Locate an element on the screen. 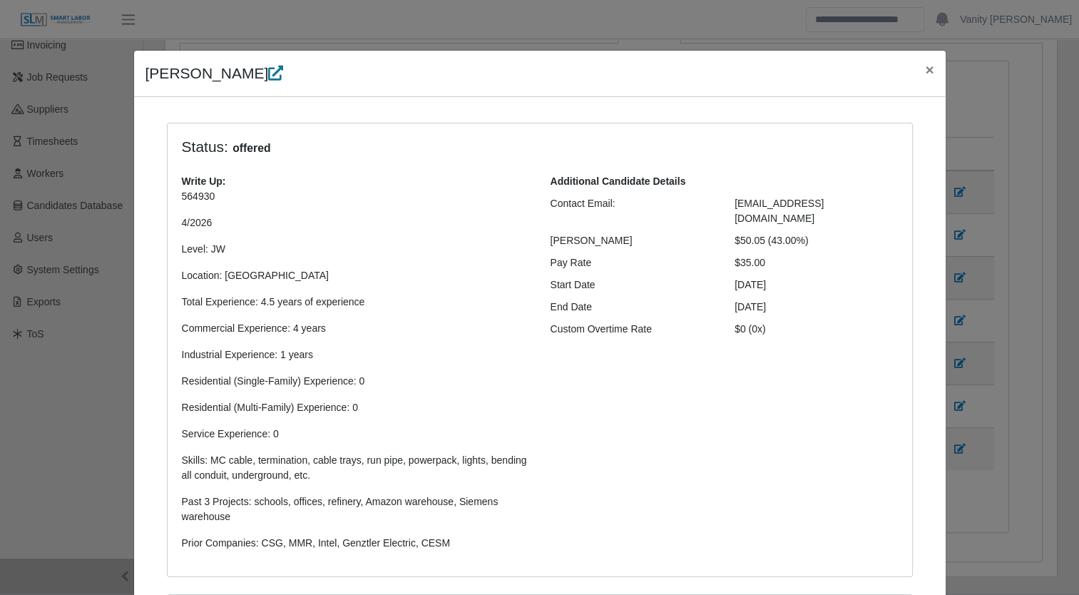 Image resolution: width=1079 pixels, height=595 pixels. div: Custom Overtime Rate is located at coordinates (632, 329).